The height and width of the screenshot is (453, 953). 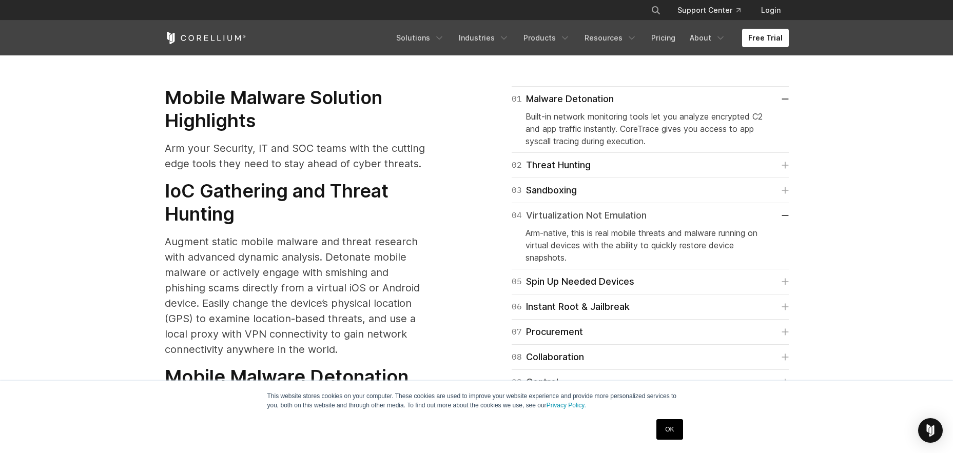 What do you see at coordinates (641, 245) in the screenshot?
I see `span: Arm-native, this is real mobile threats and malware running on virtual devices with the ability t...` at bounding box center [641, 245].